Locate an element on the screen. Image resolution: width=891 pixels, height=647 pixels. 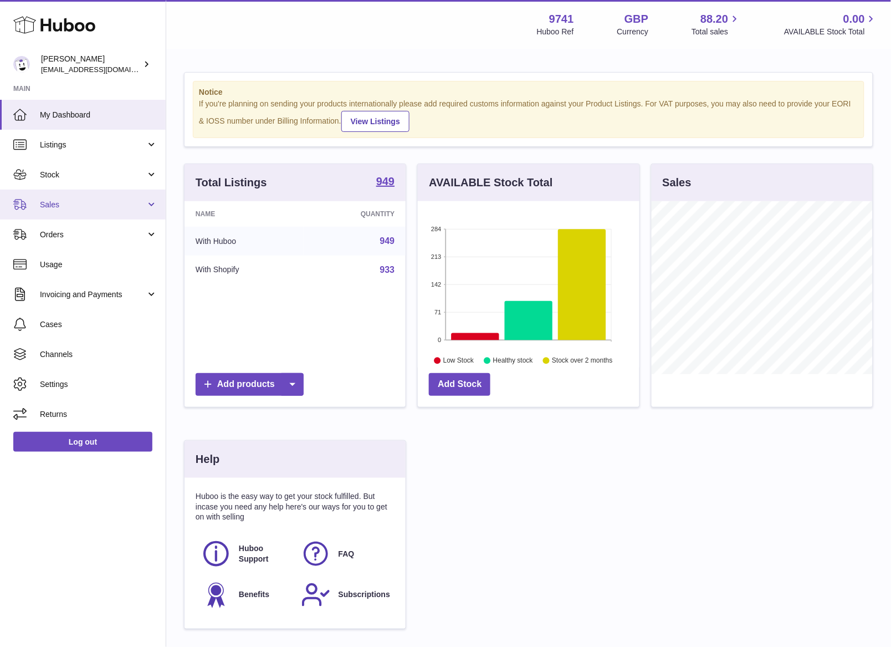
span: 0.00 is located at coordinates (854, 19).